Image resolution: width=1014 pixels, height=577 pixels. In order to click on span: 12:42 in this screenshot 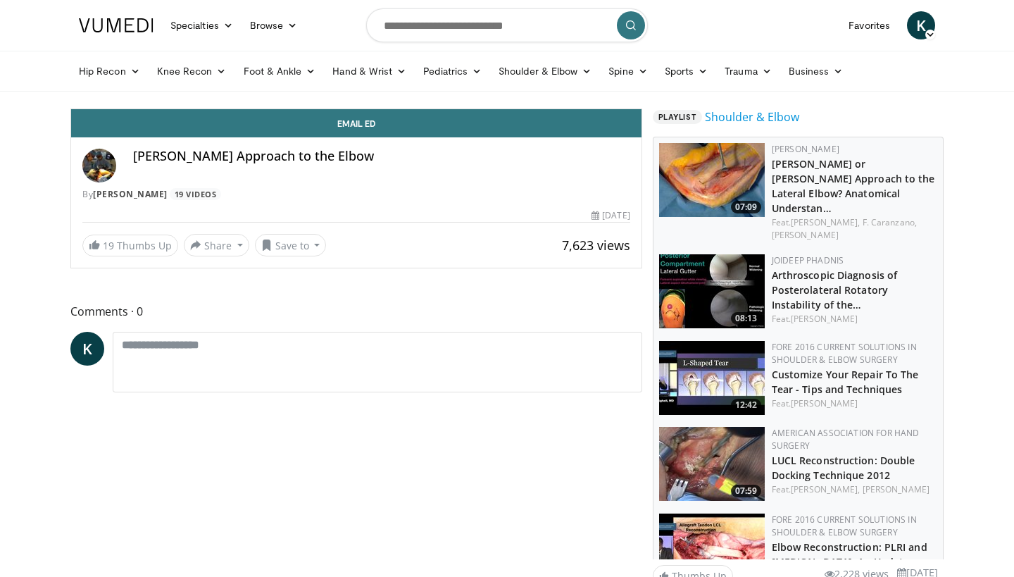, I will do `click(746, 405)`.